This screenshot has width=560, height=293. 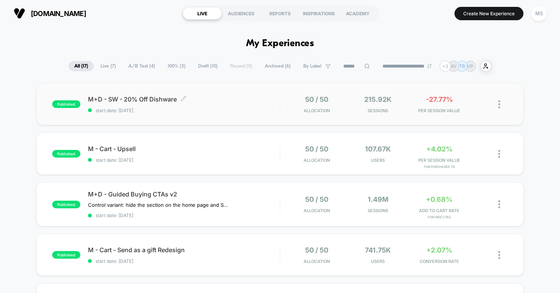 What do you see at coordinates (358, 13) in the screenshot?
I see `div: ACADEMY` at bounding box center [358, 13].